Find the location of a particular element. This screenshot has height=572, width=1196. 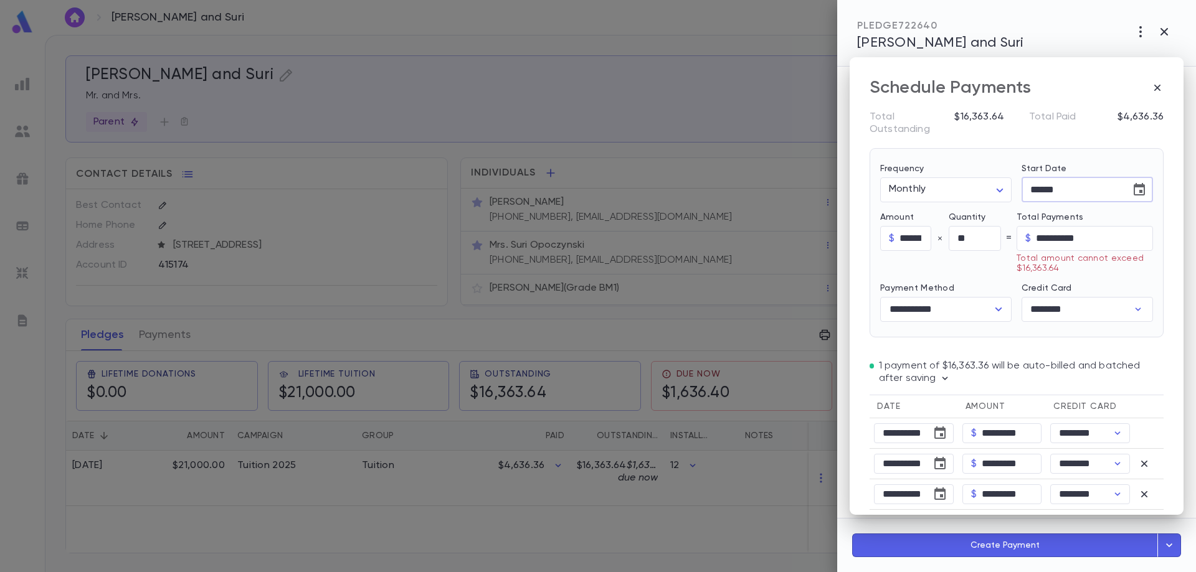

button: Open is located at coordinates (998, 310).